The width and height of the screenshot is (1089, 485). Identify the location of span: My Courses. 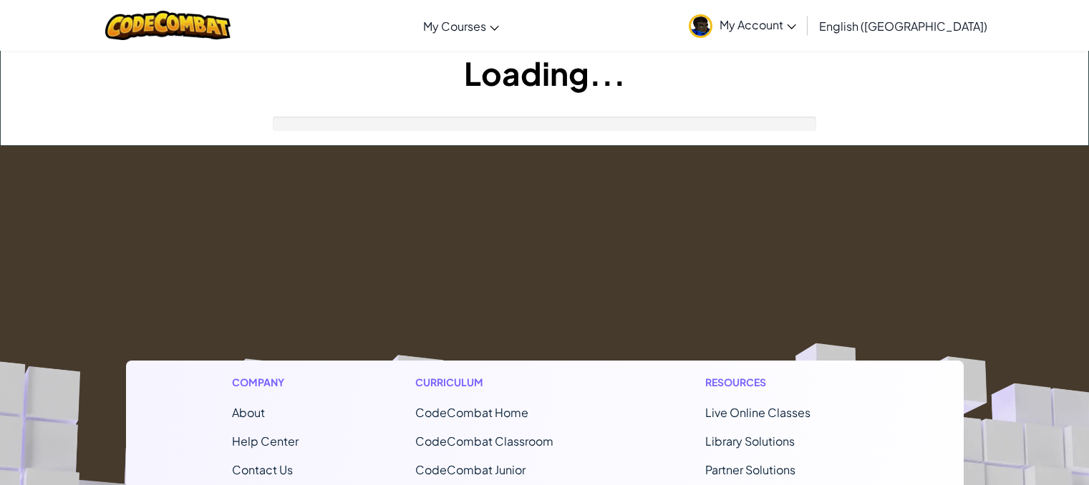
(455, 26).